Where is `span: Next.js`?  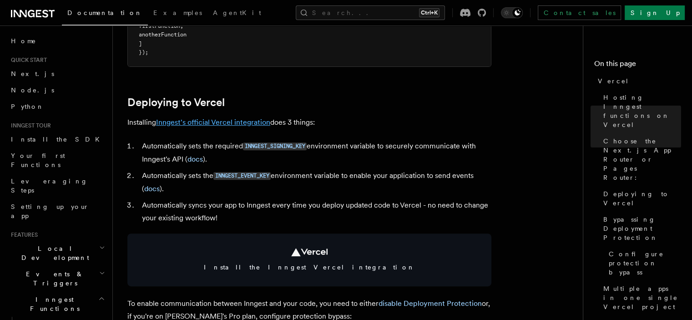 span: Next.js is located at coordinates (32, 74).